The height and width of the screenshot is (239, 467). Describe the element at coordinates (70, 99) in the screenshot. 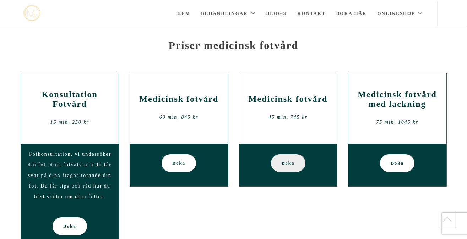

I see `h2: Konsultation Fotvård` at that location.